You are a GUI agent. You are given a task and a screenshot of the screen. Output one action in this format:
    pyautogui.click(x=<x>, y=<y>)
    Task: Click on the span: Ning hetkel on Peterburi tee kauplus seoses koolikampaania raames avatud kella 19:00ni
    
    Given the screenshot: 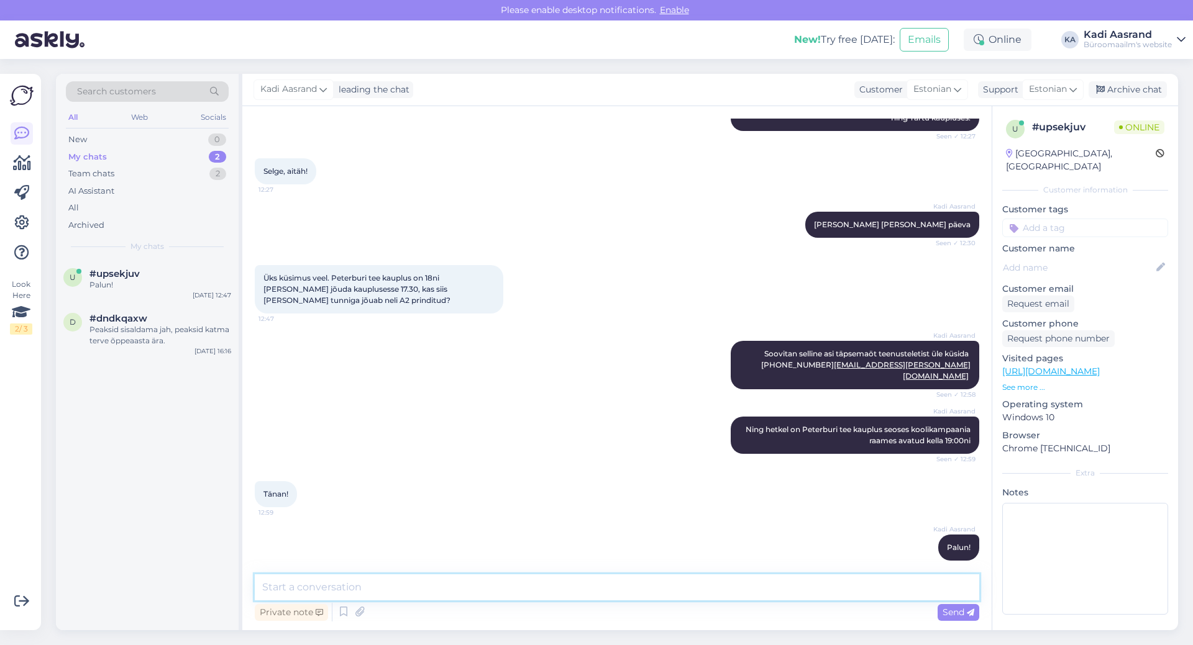 What is the action you would take?
    pyautogui.click(x=859, y=435)
    